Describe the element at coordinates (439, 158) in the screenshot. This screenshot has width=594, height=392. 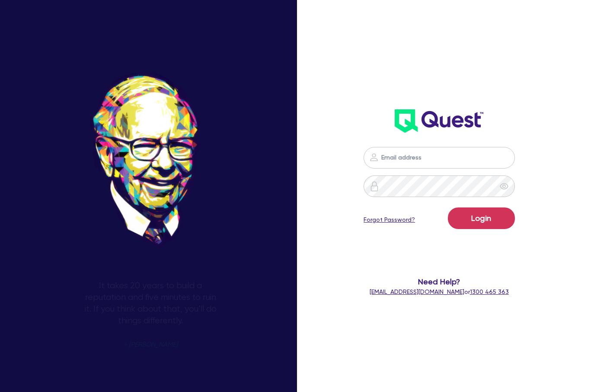
I see `input: Email address` at that location.